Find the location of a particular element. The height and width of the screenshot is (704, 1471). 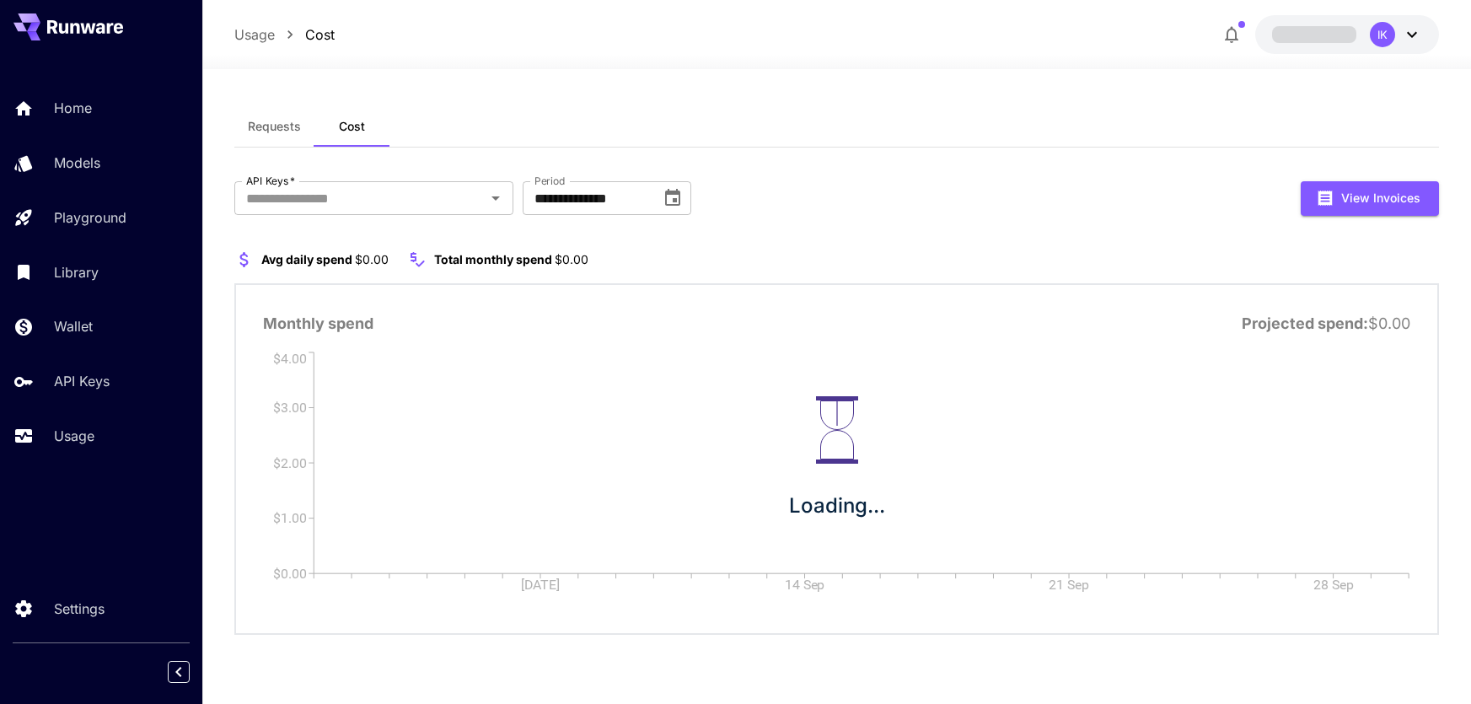

button: Choose date, selected date is Sep 1, 2025 is located at coordinates (673, 198).